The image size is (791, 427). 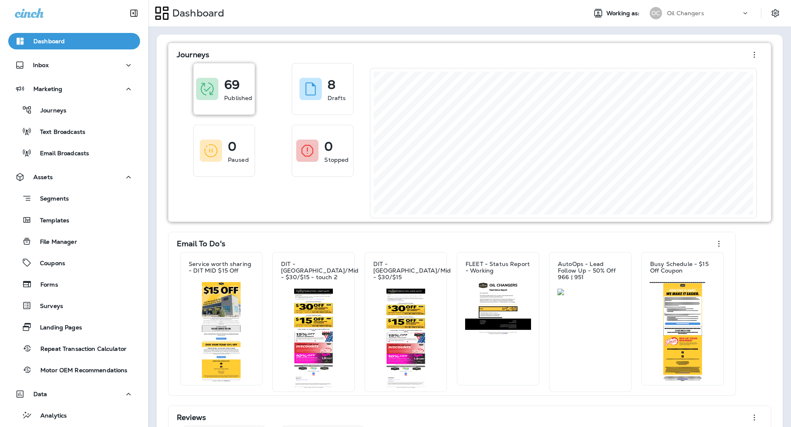 I want to click on p: Email Broadcasts, so click(x=60, y=154).